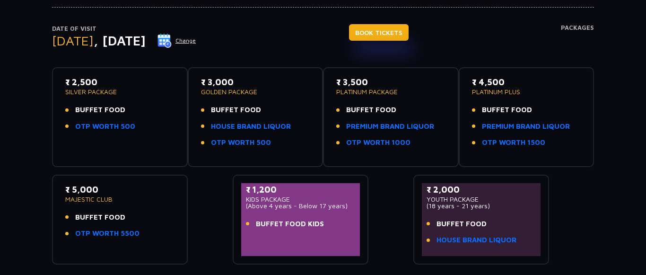 Image resolution: width=646 pixels, height=275 pixels. I want to click on p: PLATINUM PLUS, so click(526, 92).